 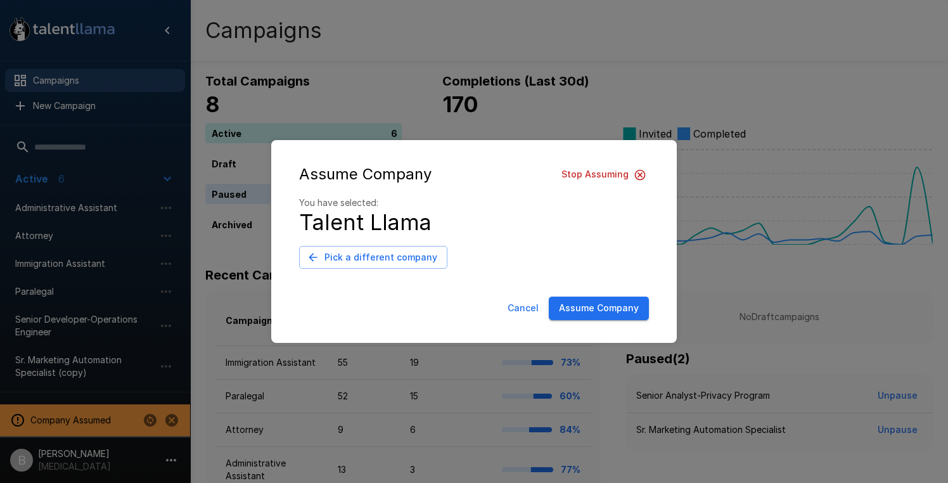 What do you see at coordinates (474, 222) in the screenshot?
I see `h4: Talent Llama` at bounding box center [474, 222].